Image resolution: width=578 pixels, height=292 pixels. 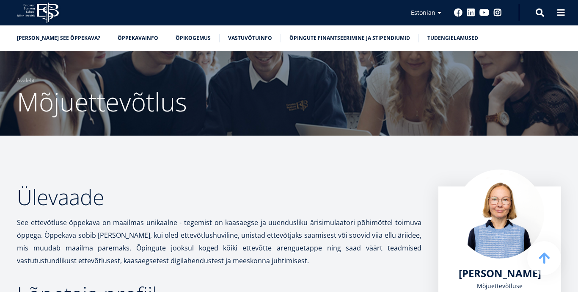 What do you see at coordinates (350, 38) in the screenshot?
I see `a: Õpingute finantseerimine ja stipendiumid` at bounding box center [350, 38].